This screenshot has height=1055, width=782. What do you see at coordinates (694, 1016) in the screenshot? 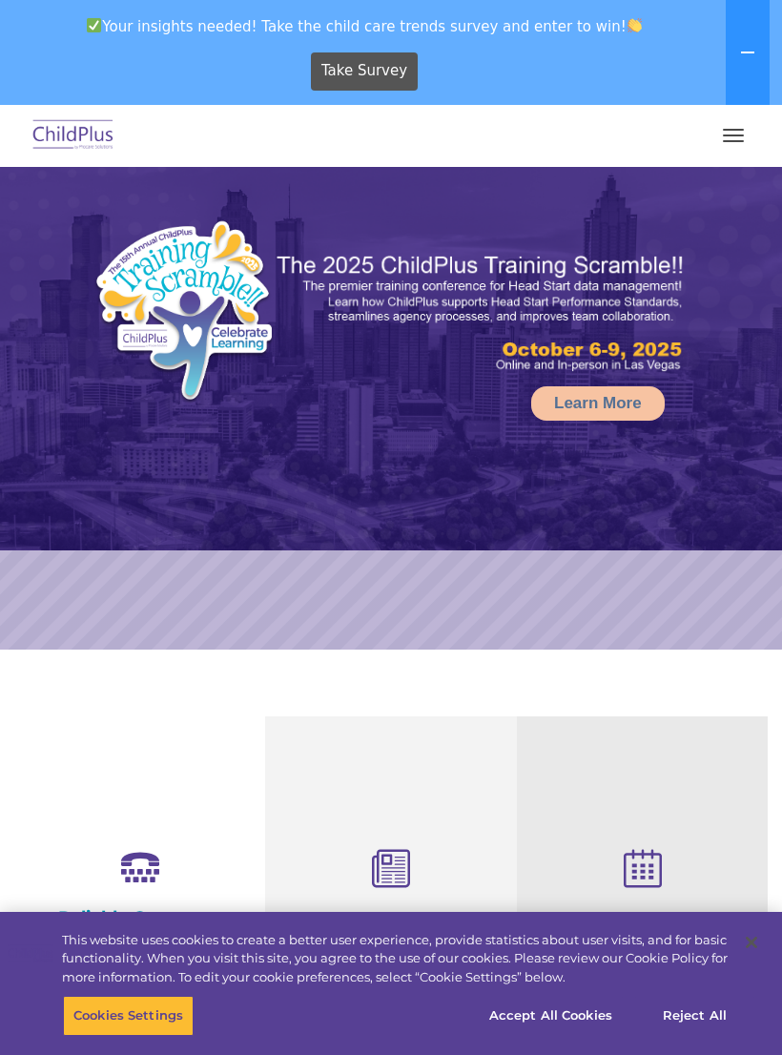
I see `button: Reject All` at bounding box center [694, 1016].